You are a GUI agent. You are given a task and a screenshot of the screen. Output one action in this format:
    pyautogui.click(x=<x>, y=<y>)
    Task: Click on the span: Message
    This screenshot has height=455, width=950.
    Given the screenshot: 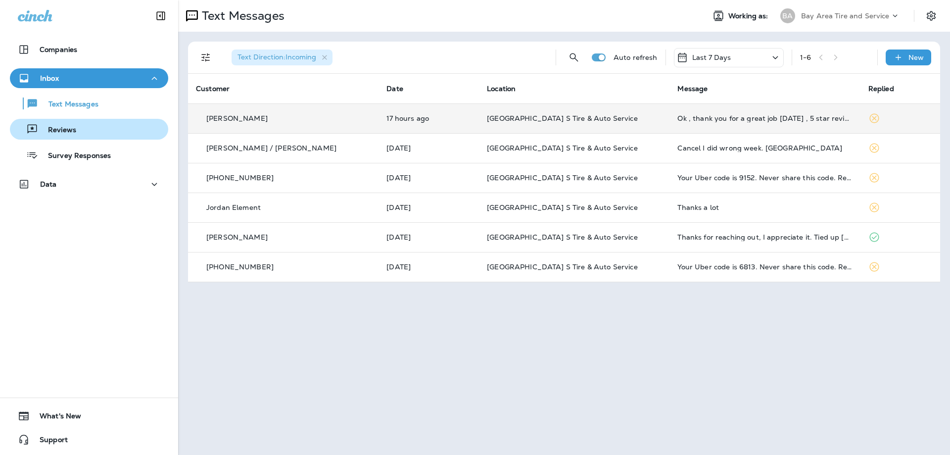 What is the action you would take?
    pyautogui.click(x=692, y=89)
    